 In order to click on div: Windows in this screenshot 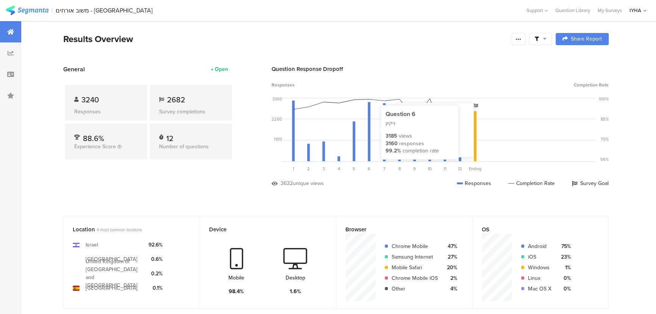, I will do `click(540, 267)`.